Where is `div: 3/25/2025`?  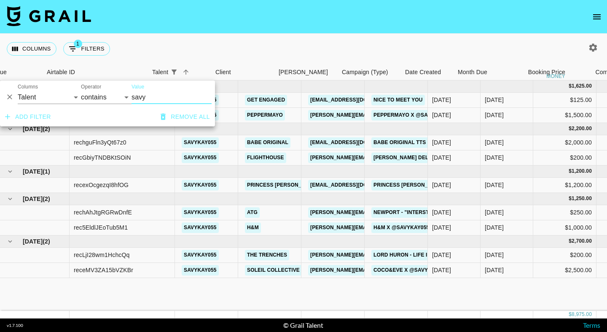
div: 3/25/2025 is located at coordinates (441, 115).